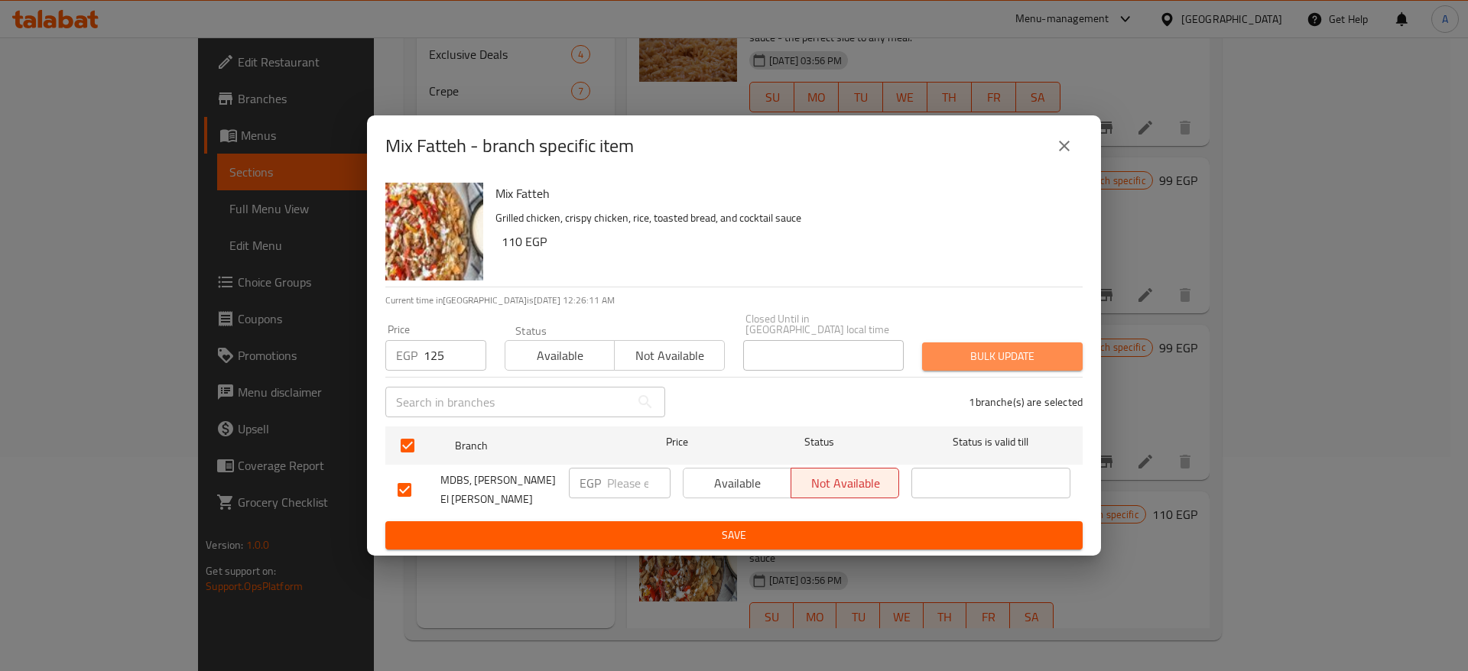 Image resolution: width=1468 pixels, height=671 pixels. What do you see at coordinates (534, 446) in the screenshot?
I see `span: Branch` at bounding box center [534, 446].